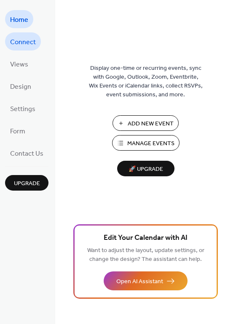 This screenshot has height=324, width=236. Describe the element at coordinates (19, 20) in the screenshot. I see `span: Home` at that location.